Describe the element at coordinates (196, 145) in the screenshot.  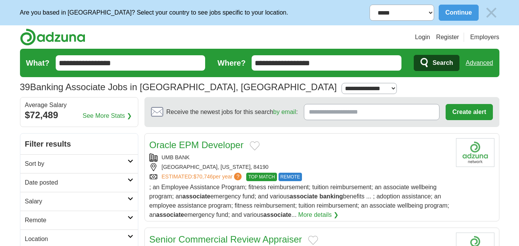
I see `a: Oracle EPM Developer` at that location.